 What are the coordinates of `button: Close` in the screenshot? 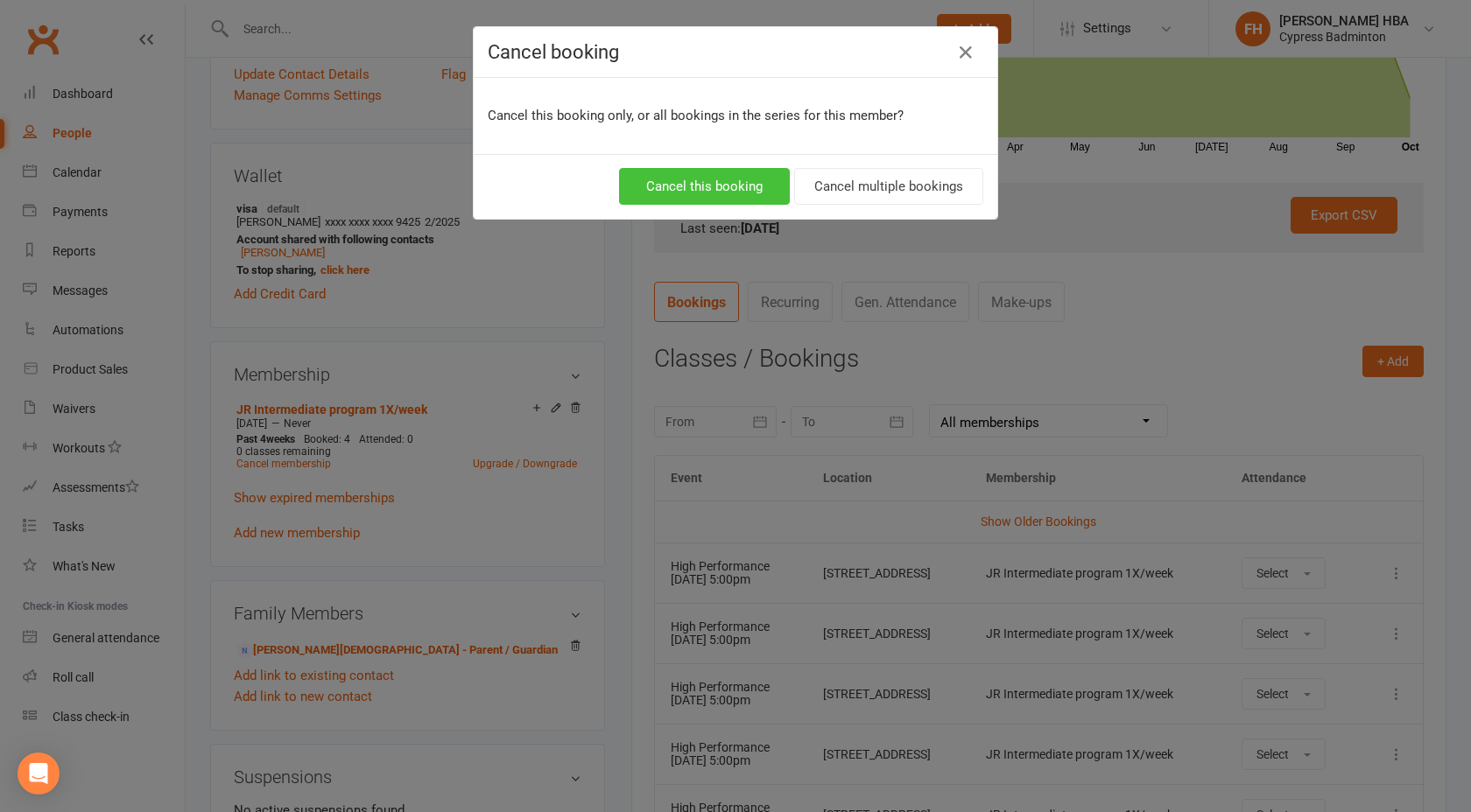 It's located at (966, 52).